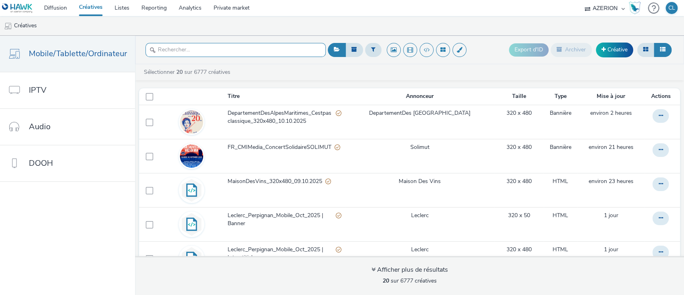 This screenshot has height=295, width=684. What do you see at coordinates (611, 147) in the screenshot?
I see `span: environ 21 heures` at bounding box center [611, 147].